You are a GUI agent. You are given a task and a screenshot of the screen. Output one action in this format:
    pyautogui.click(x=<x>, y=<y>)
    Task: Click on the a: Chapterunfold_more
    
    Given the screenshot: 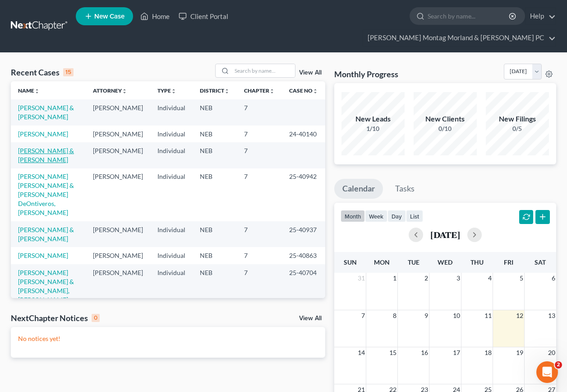 What is the action you would take?
    pyautogui.click(x=259, y=90)
    